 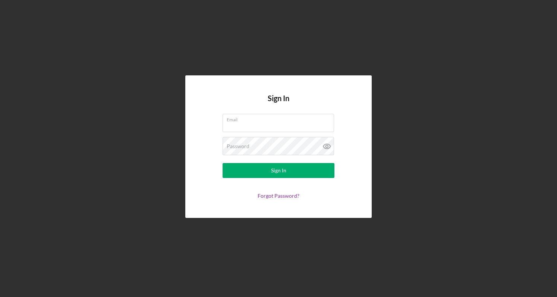 What do you see at coordinates (279, 104) in the screenshot?
I see `h4: Sign In` at bounding box center [279, 104].